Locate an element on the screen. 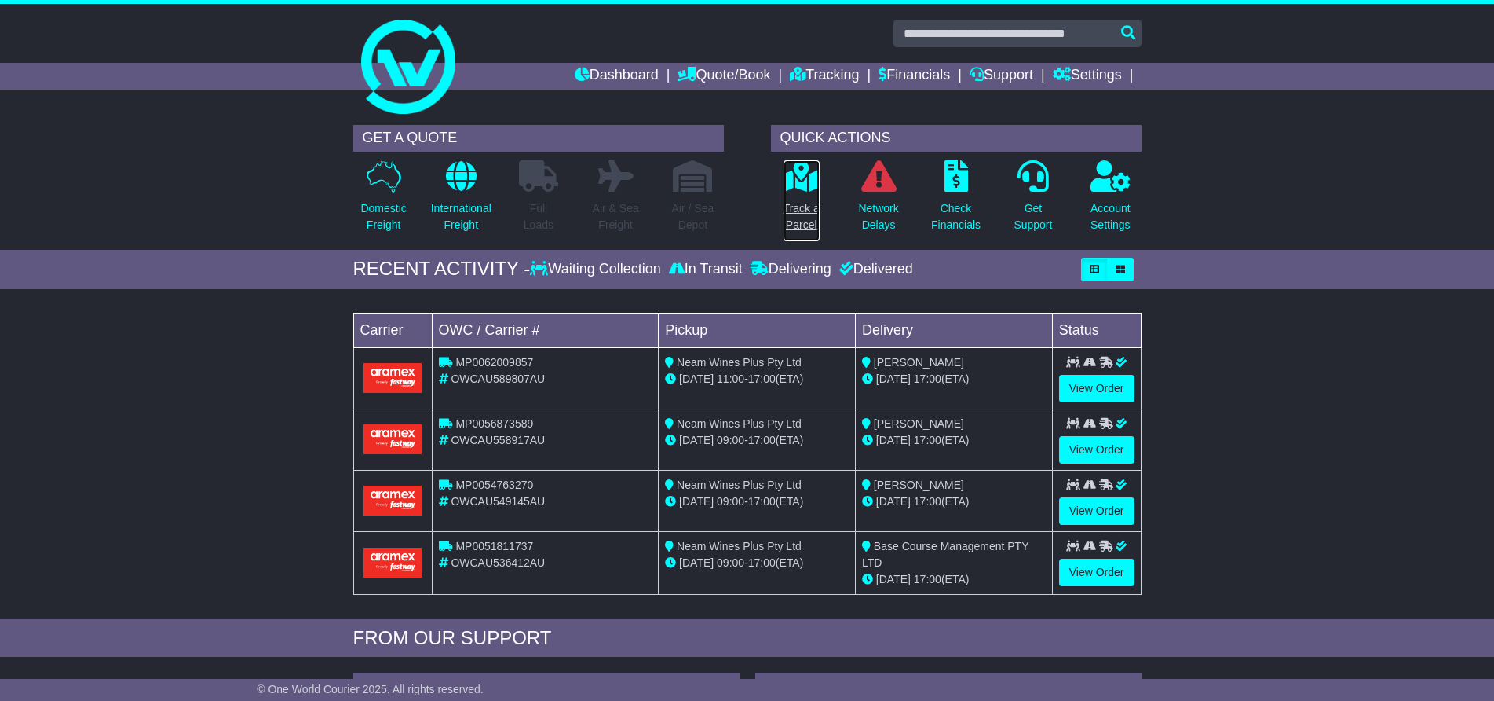  div: GET A QUOTE is located at coordinates (539, 138).